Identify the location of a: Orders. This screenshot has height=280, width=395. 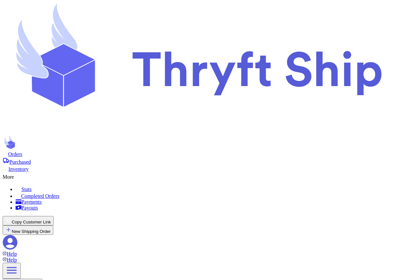
(197, 154).